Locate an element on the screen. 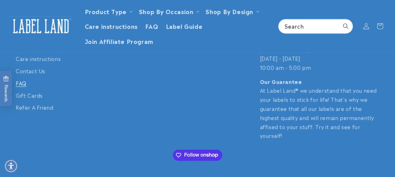  span: Shop By Occasion is located at coordinates (166, 11).